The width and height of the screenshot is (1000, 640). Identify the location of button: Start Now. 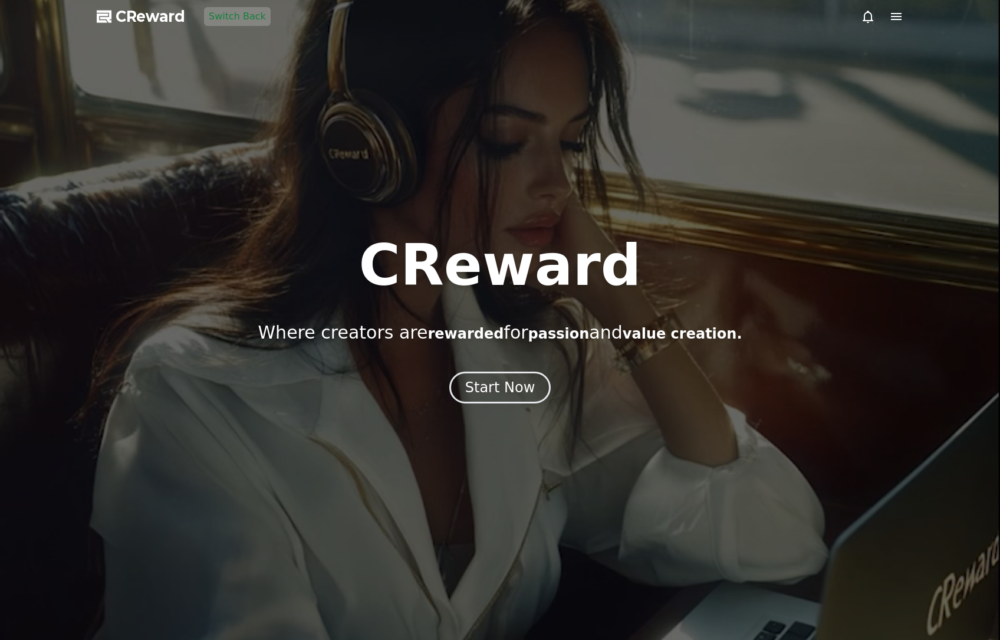
(500, 388).